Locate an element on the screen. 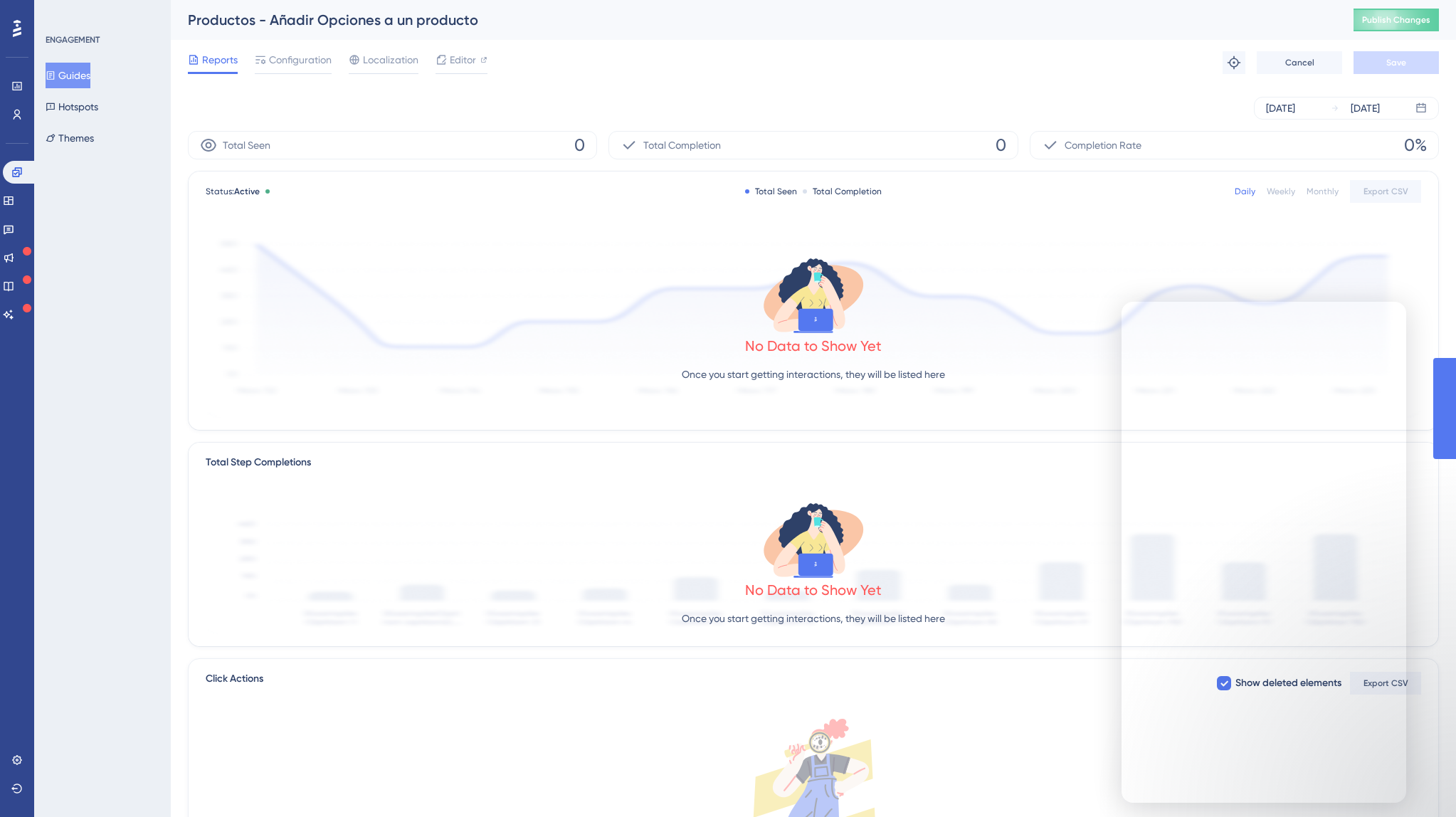 Image resolution: width=1456 pixels, height=817 pixels. div: Total Seen is located at coordinates (770, 192).